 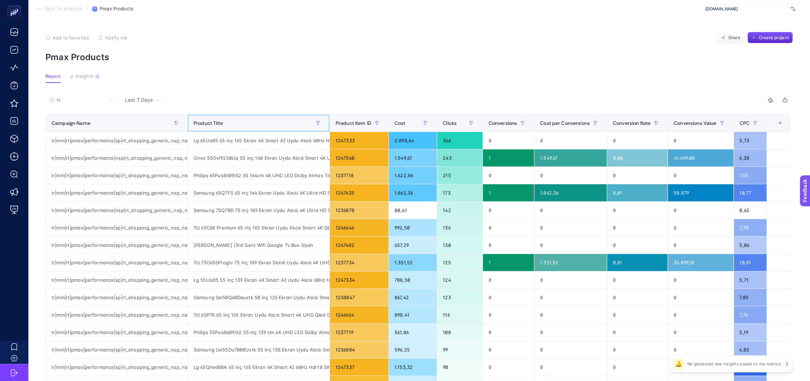 I want to click on span: Back To Analysis, so click(x=63, y=9).